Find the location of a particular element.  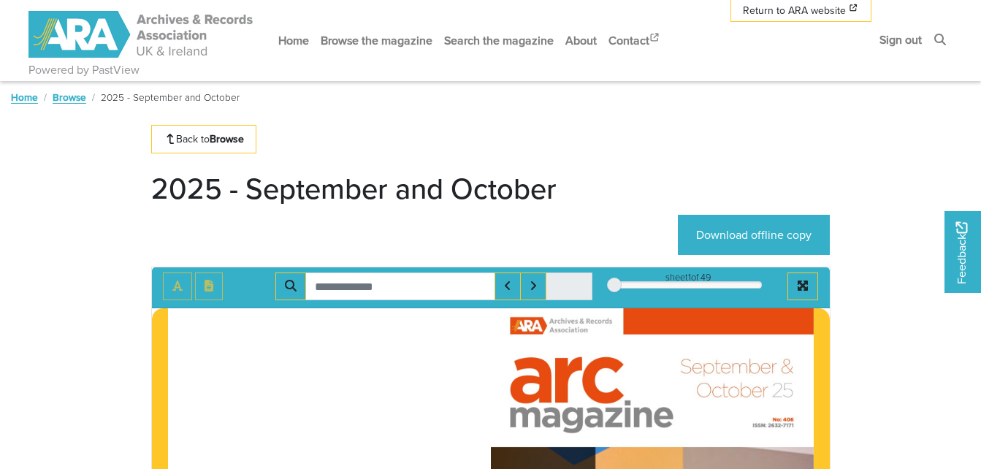

a: Sign out is located at coordinates (901, 39).